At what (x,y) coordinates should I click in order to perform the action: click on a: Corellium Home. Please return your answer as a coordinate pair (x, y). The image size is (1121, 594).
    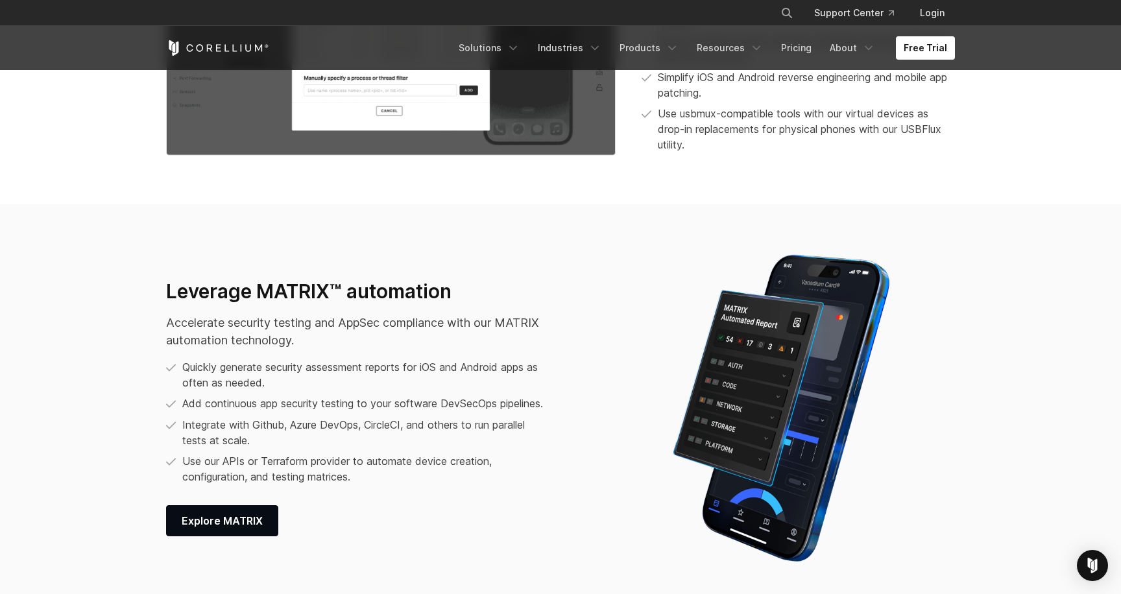
    Looking at the image, I should click on (217, 48).